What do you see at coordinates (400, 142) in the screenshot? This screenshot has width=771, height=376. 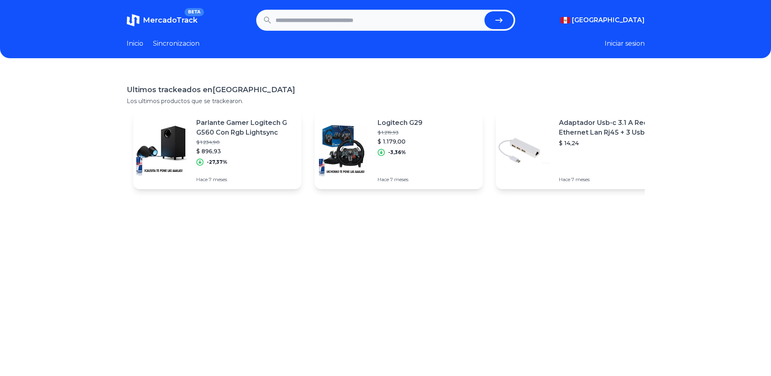 I see `p: $ 1.179,00` at bounding box center [400, 142].